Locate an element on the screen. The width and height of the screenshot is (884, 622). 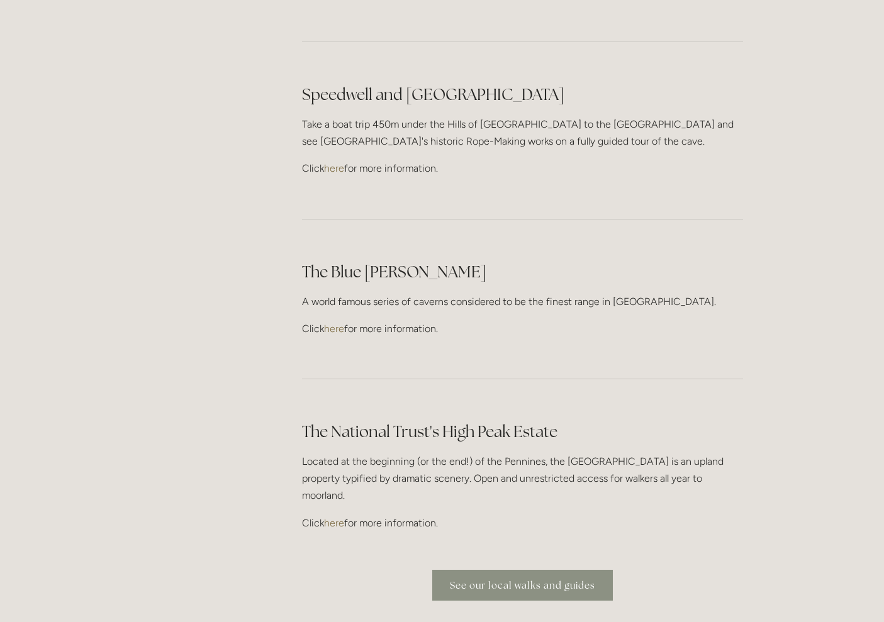
a: See our local walks and guides is located at coordinates (522, 585).